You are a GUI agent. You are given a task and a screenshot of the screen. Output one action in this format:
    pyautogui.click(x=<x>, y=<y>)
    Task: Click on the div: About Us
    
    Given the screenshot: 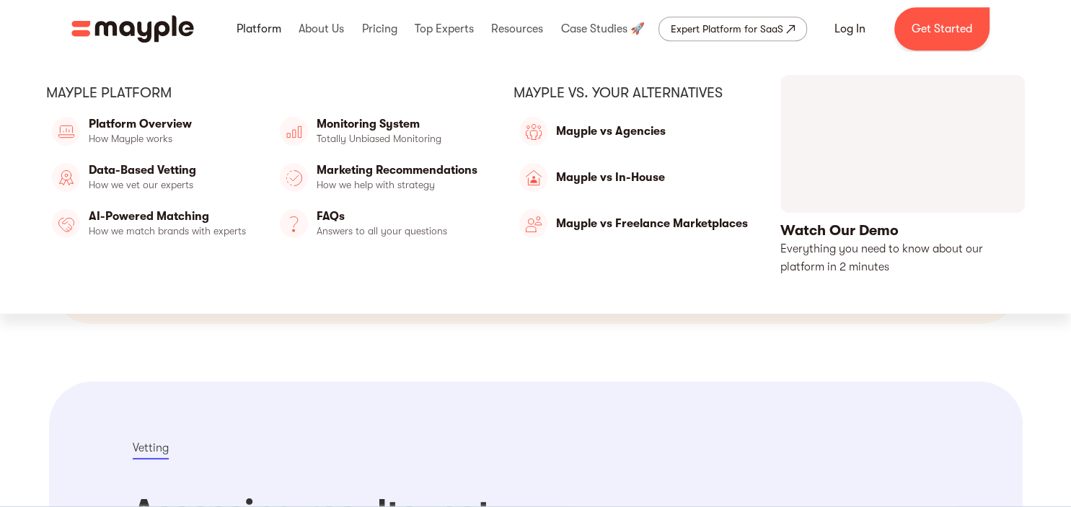 What is the action you would take?
    pyautogui.click(x=321, y=29)
    